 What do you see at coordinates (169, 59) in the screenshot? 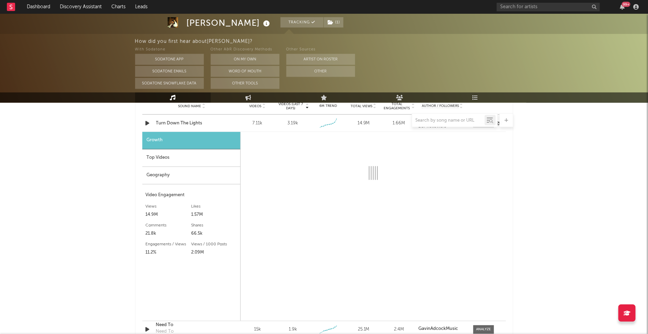
I see `button: Sodatone App` at bounding box center [169, 59].